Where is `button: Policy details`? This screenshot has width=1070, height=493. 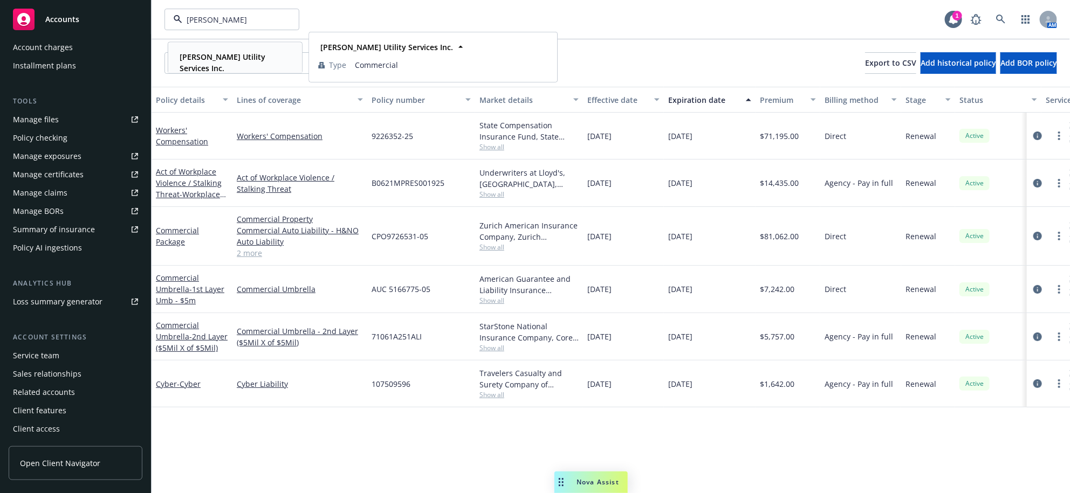
button: Policy details is located at coordinates (192, 100).